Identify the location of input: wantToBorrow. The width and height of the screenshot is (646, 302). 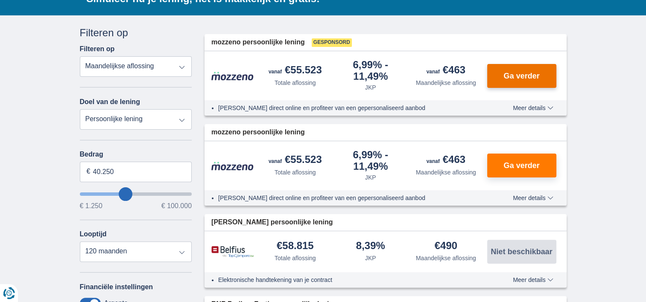
(136, 194).